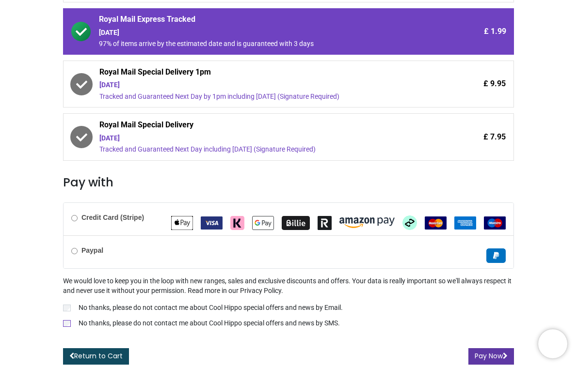 This screenshot has height=368, width=577. What do you see at coordinates (491, 357) in the screenshot?
I see `button: Pay Now` at bounding box center [491, 357].